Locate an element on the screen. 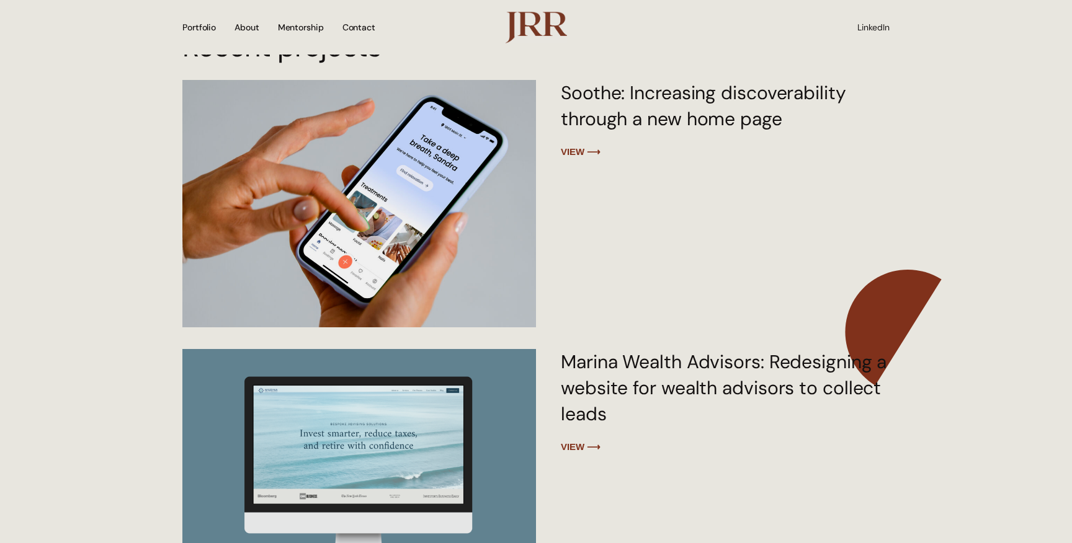  a: Mentorship is located at coordinates (301, 27).